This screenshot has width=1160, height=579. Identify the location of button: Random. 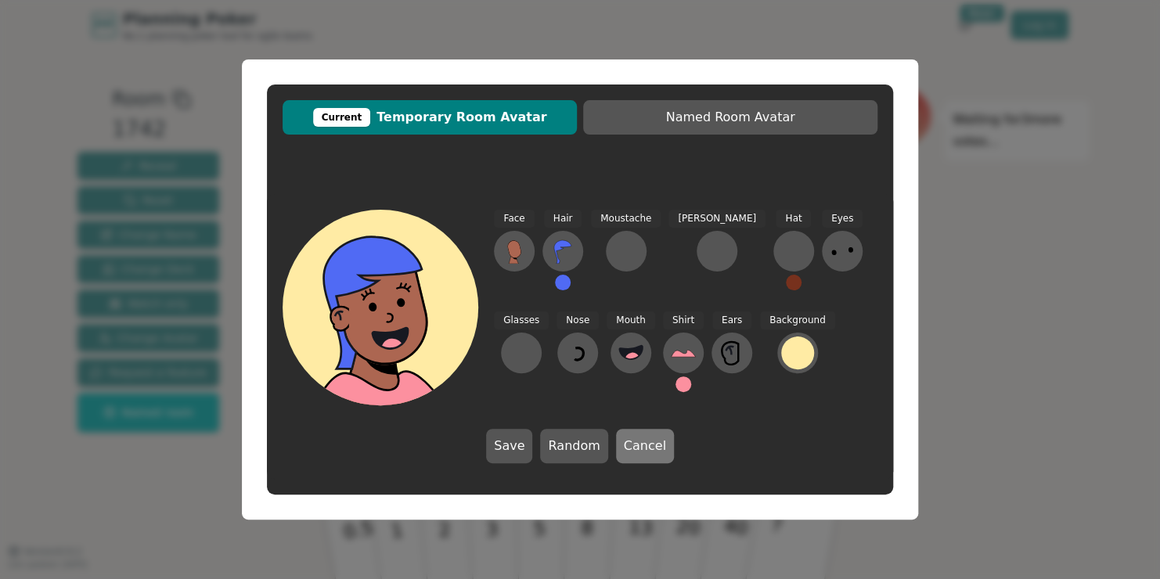
(574, 446).